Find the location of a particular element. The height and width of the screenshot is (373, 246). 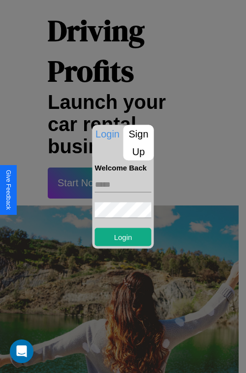

div: Open Intercom Messenger is located at coordinates (22, 351).